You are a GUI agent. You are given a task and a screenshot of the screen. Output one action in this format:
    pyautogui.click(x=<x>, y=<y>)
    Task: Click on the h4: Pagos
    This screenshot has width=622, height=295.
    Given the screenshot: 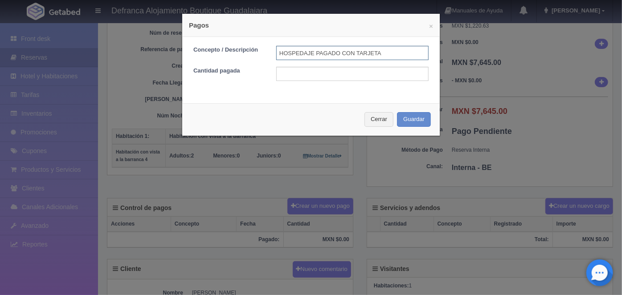 What is the action you would take?
    pyautogui.click(x=311, y=25)
    